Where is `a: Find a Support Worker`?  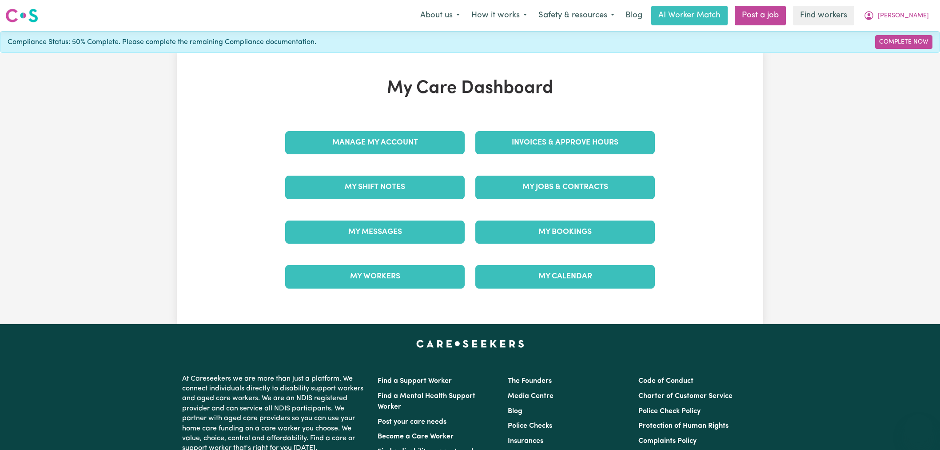 a: Find a Support Worker is located at coordinates (414, 381).